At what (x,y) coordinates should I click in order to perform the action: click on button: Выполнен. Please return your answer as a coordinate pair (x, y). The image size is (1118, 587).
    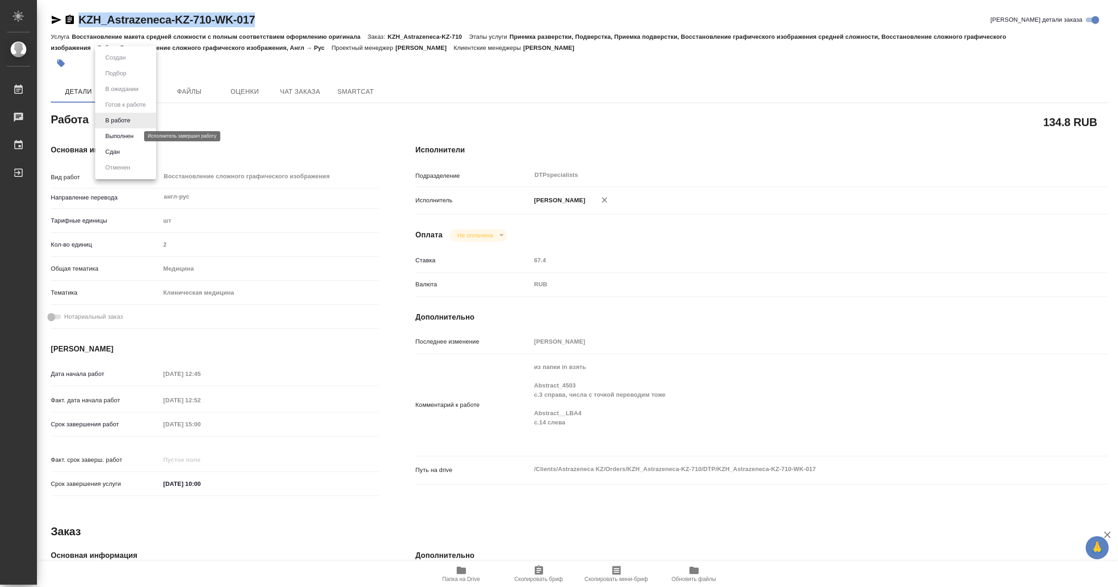
    Looking at the image, I should click on (119, 136).